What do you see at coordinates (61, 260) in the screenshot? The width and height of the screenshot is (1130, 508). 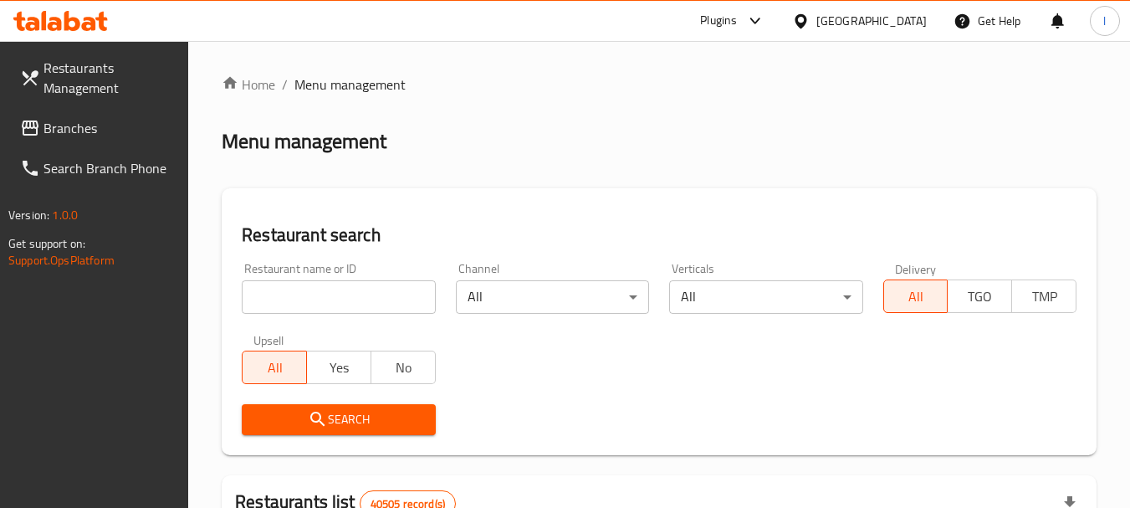 I see `a: Support.OpsPlatform` at bounding box center [61, 260].